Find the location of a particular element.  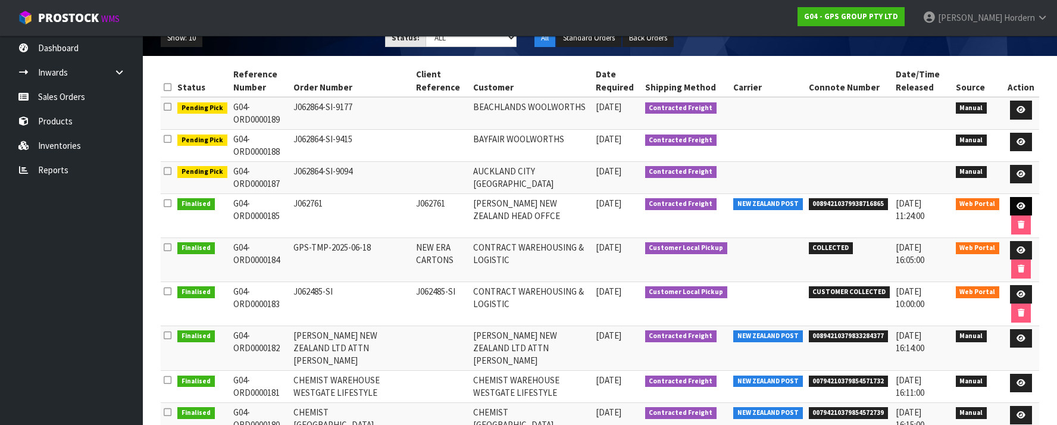

td: GPS-TMP-2025-06-18 is located at coordinates (352, 259).